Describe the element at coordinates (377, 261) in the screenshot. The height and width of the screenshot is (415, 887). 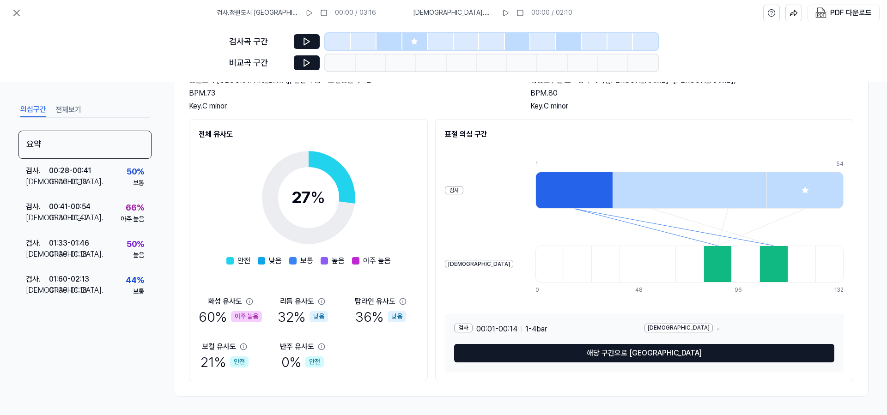
I see `span: 아주 높음` at that location.